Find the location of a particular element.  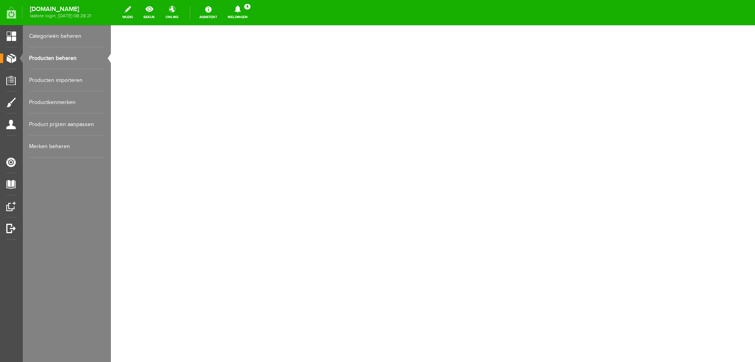

span: 4 is located at coordinates (247, 7).